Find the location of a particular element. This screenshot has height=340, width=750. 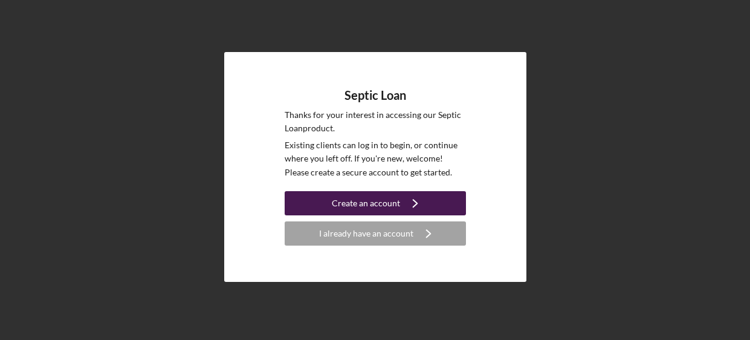

div: I already have an account is located at coordinates (366, 233).